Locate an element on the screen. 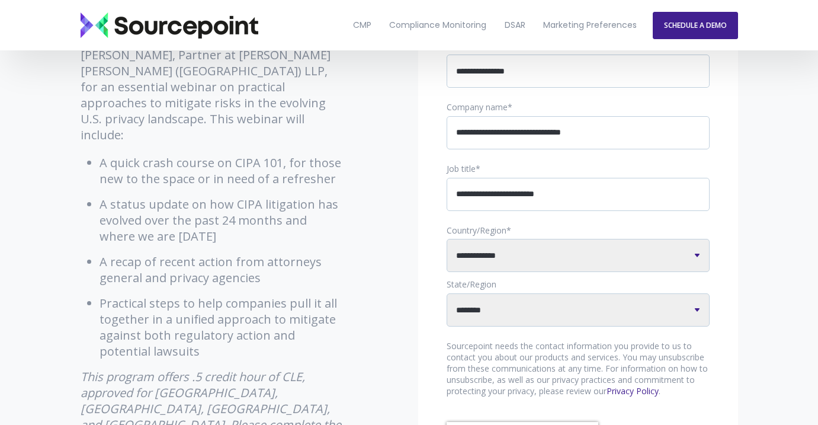 Image resolution: width=818 pixels, height=425 pixels. span: Job title is located at coordinates (461, 168).